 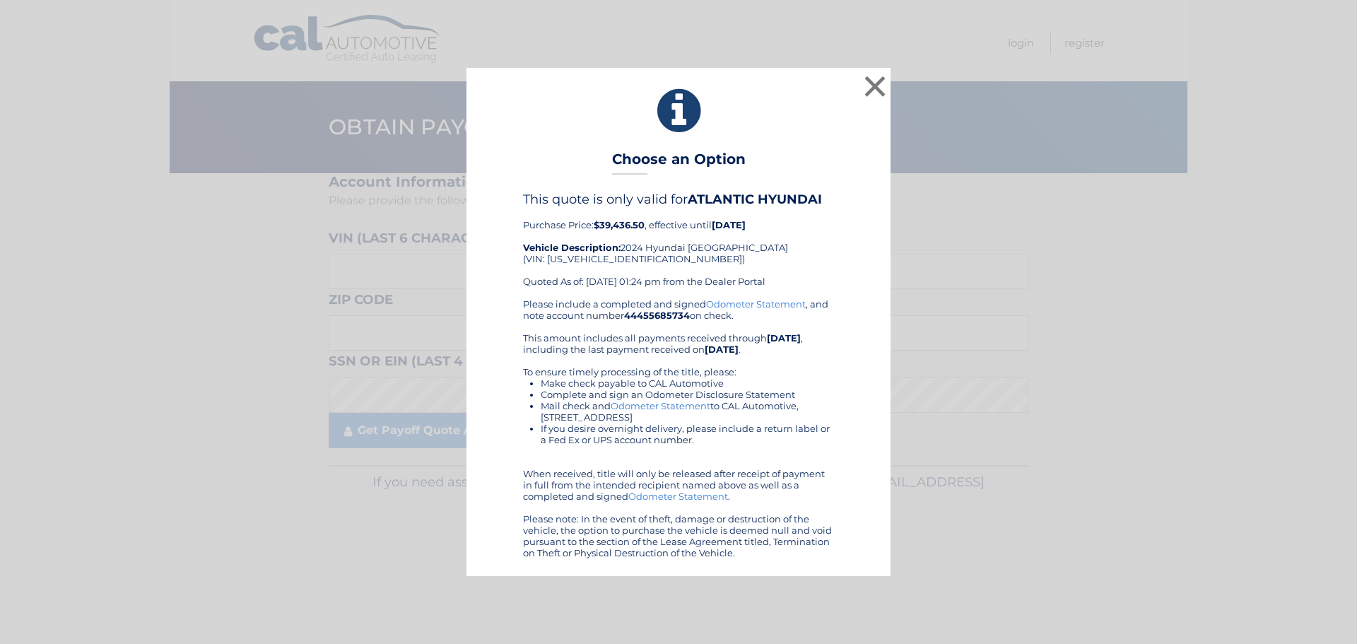 I want to click on b: ATLANTIC HYUNDAI, so click(x=755, y=199).